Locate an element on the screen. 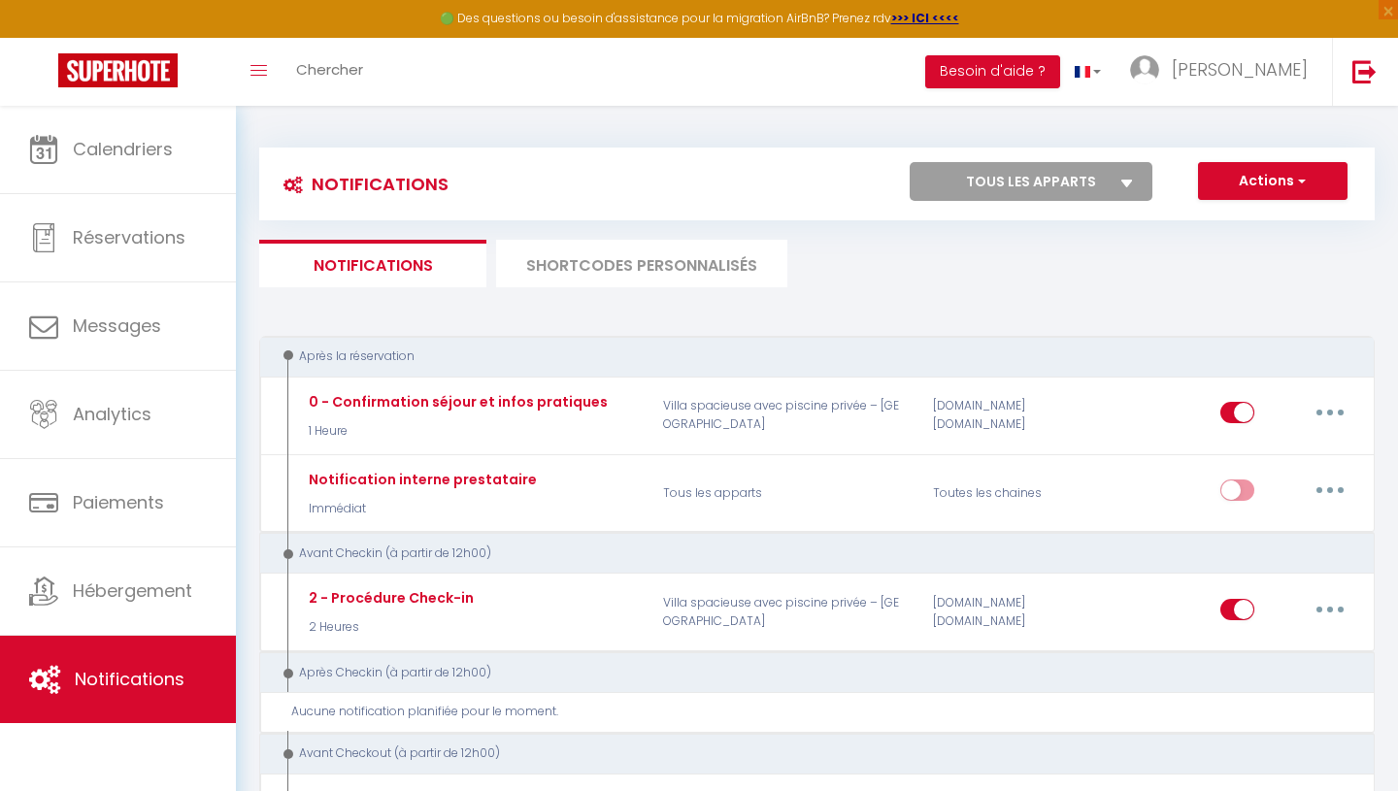  span: Messages is located at coordinates (116, 325).